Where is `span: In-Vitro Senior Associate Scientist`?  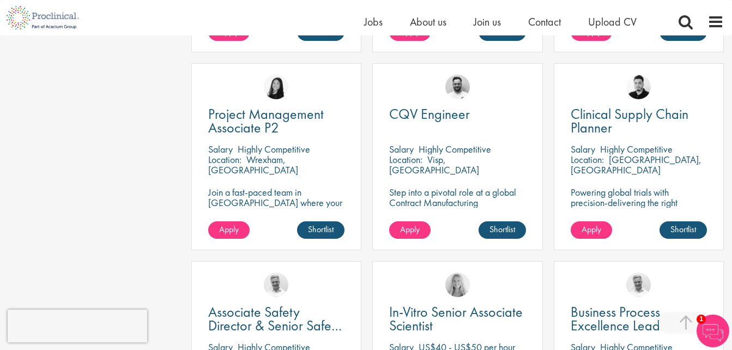
span: In-Vitro Senior Associate Scientist is located at coordinates (456, 318).